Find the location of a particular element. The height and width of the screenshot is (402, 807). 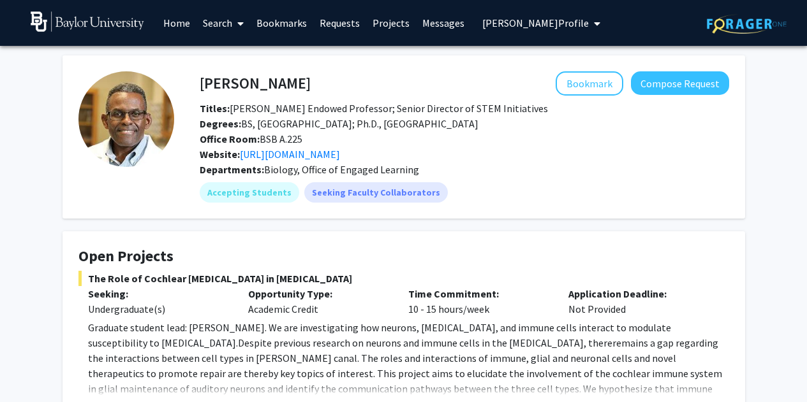

p: Opportunity Type: is located at coordinates (318, 294).